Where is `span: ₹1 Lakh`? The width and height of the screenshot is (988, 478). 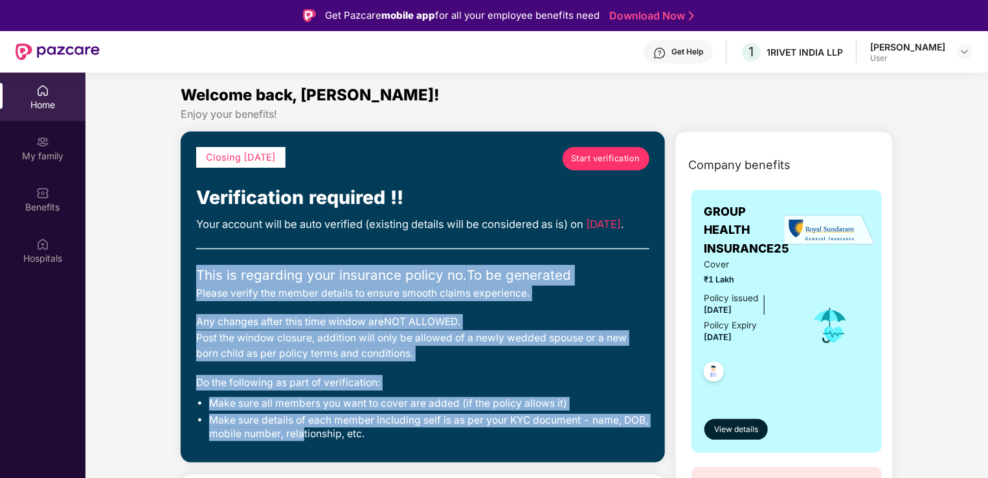
span: ₹1 Lakh is located at coordinates (748, 280).